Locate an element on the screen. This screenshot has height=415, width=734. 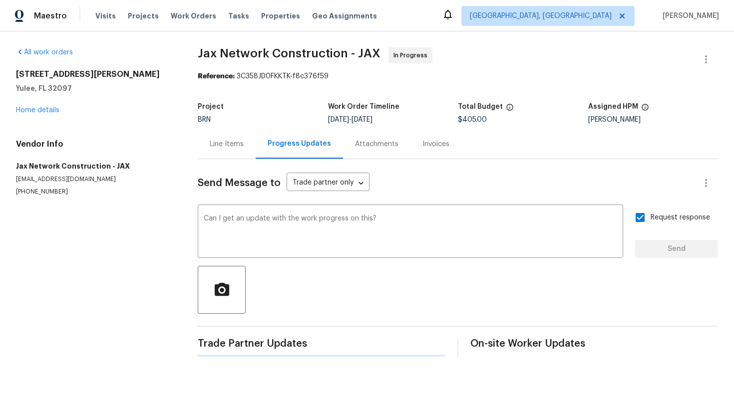
div: Invoices is located at coordinates (436, 144).